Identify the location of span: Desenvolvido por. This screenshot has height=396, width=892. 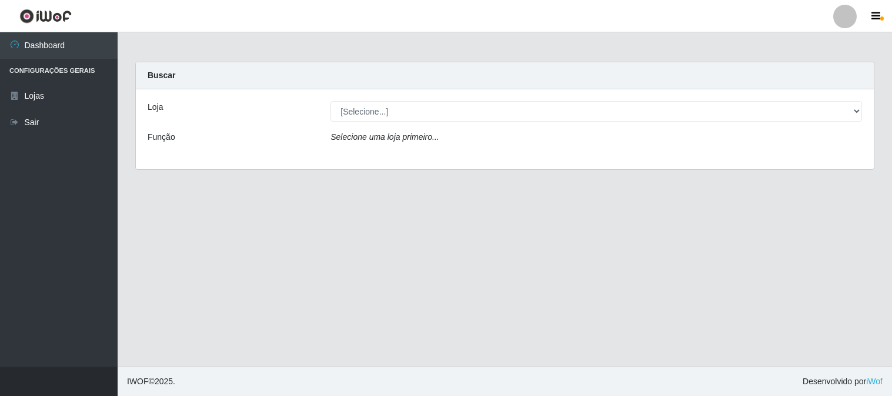
(843, 382).